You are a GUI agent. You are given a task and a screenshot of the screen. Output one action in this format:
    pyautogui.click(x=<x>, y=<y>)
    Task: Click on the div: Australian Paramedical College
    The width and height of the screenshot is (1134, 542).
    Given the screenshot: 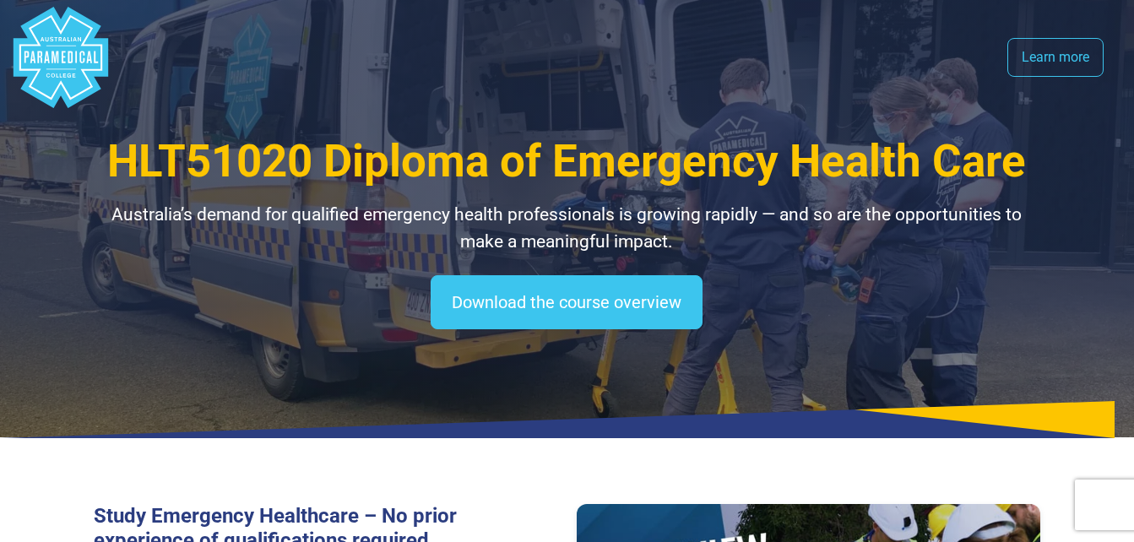 What is the action you would take?
    pyautogui.click(x=61, y=57)
    